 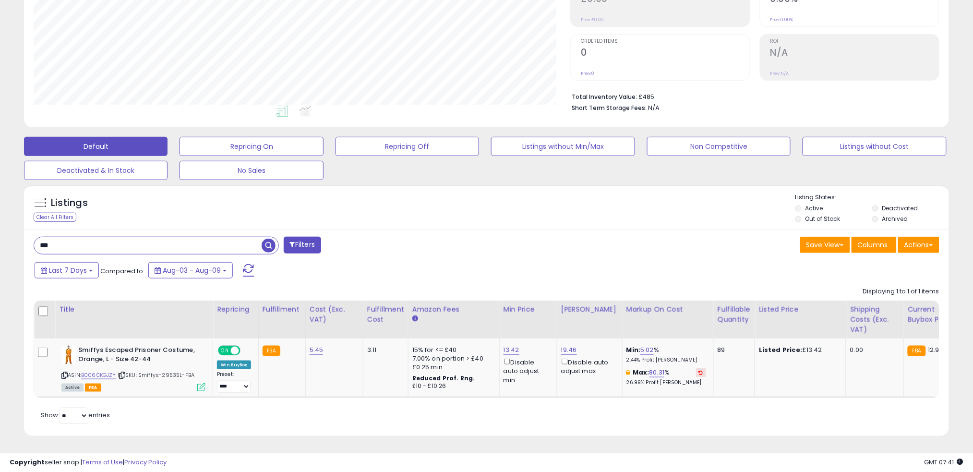 What do you see at coordinates (647, 350) in the screenshot?
I see `a: 5.02` at bounding box center [647, 350].